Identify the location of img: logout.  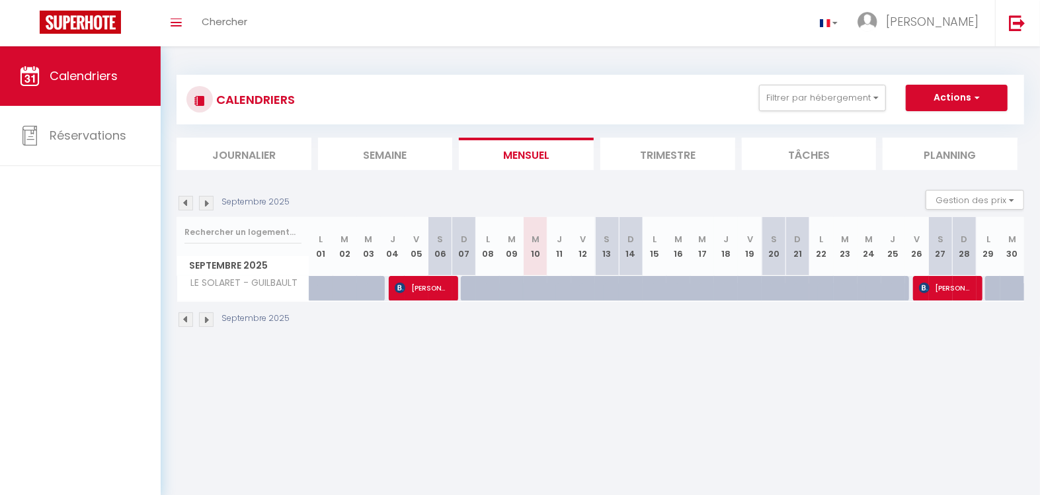
(1017, 22).